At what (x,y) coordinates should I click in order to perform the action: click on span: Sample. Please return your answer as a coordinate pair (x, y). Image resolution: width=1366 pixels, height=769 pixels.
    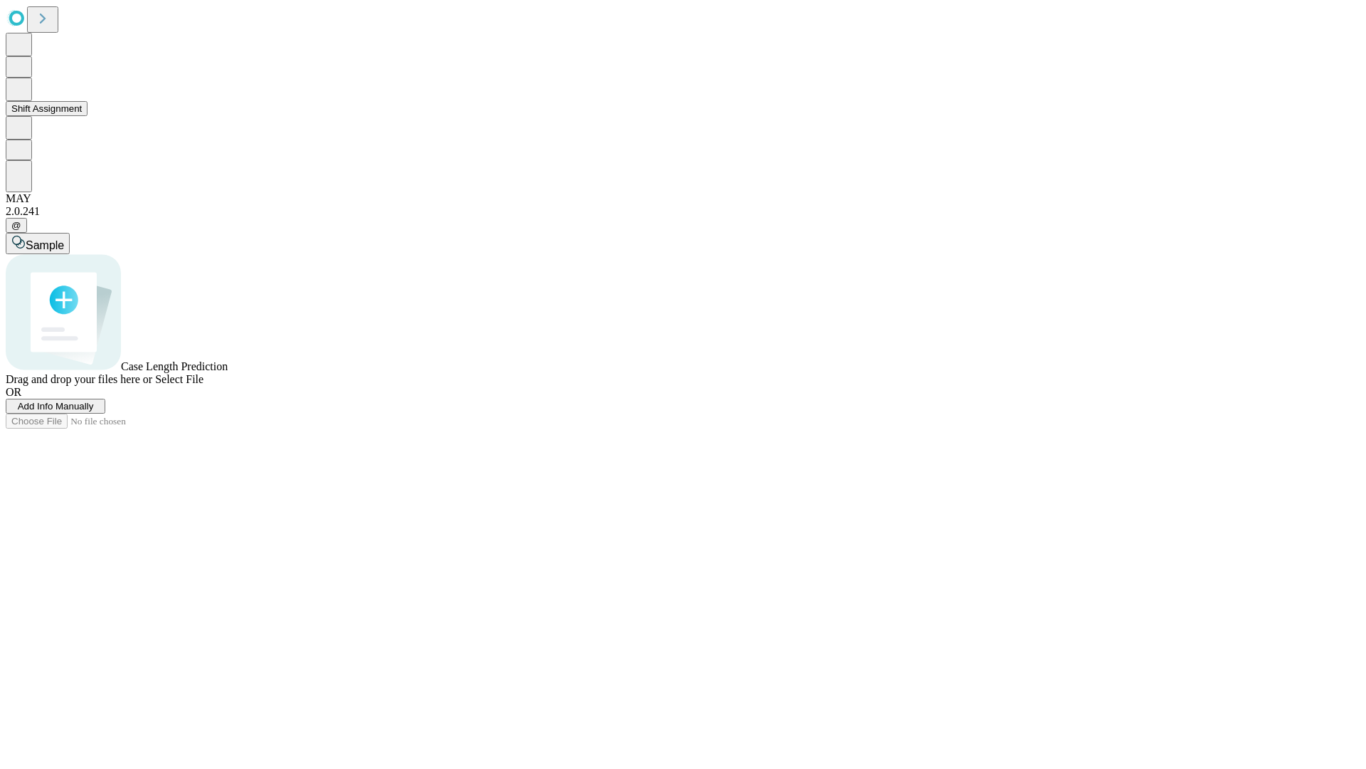
    Looking at the image, I should click on (45, 245).